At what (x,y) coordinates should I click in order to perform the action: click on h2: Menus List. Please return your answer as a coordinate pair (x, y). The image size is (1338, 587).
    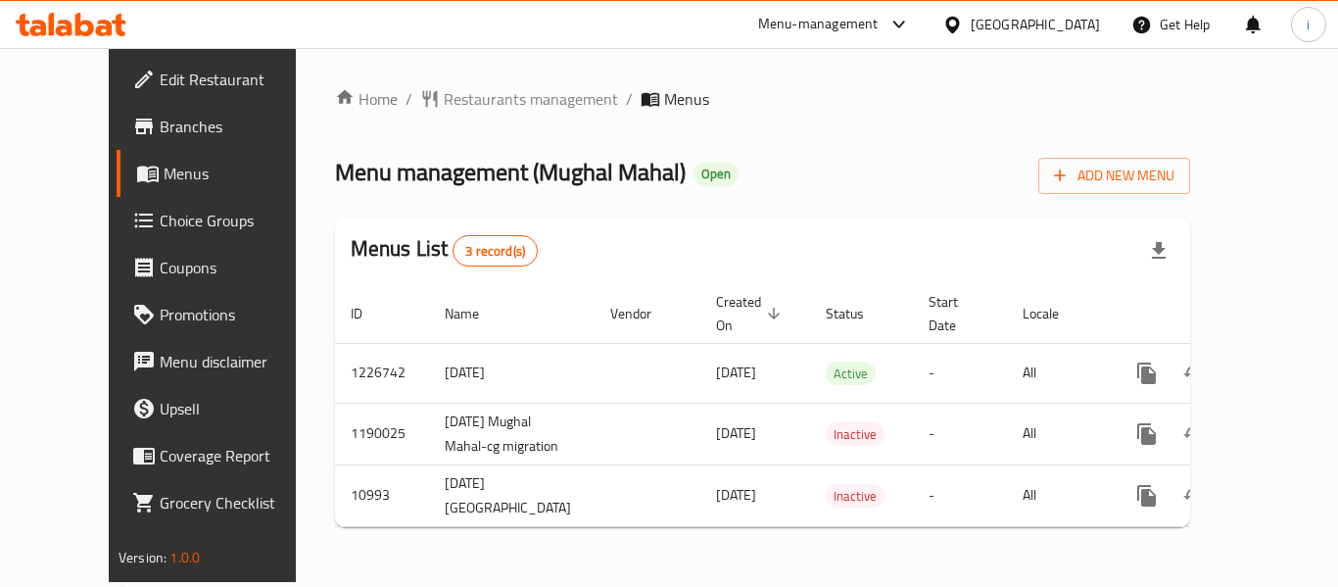
    Looking at the image, I should click on (444, 250).